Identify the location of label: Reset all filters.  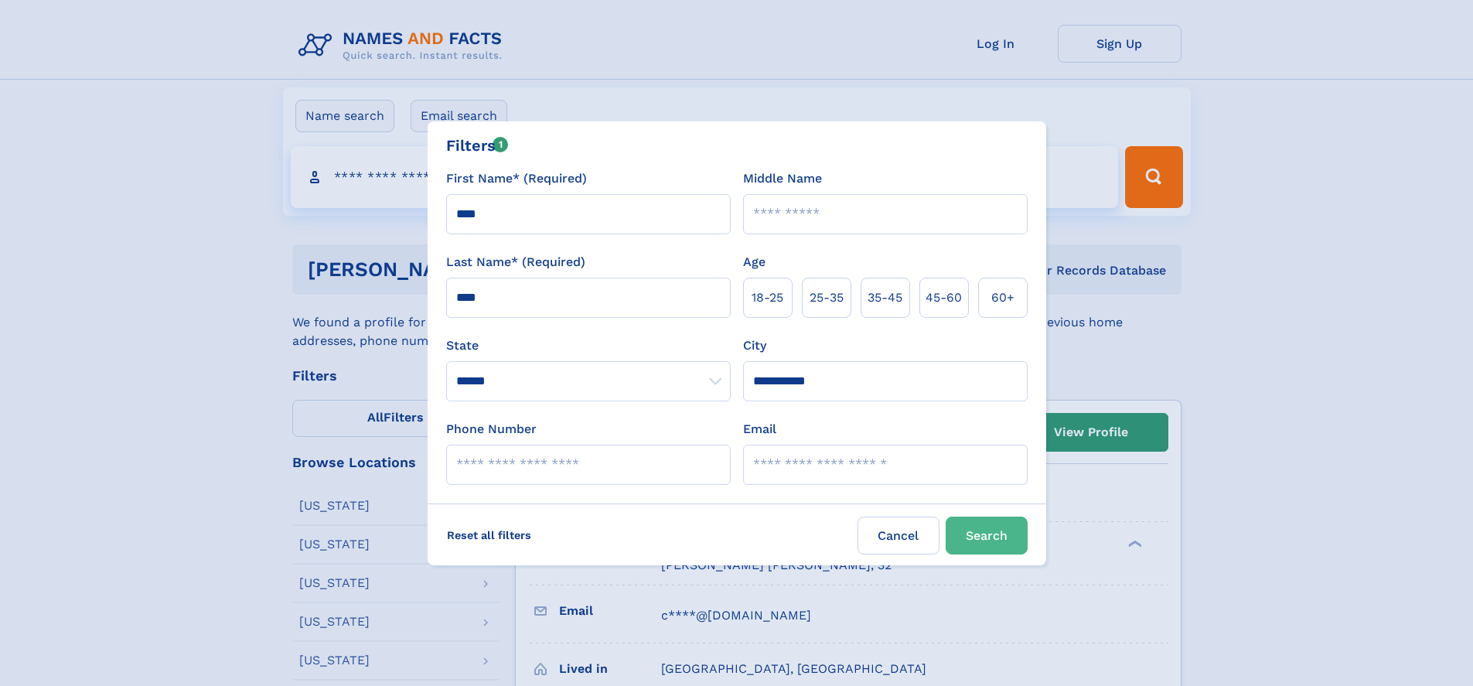
(489, 535).